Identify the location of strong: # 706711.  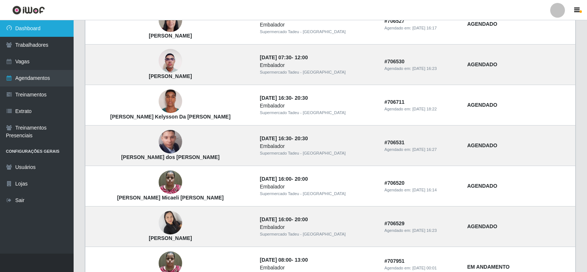
(394, 102).